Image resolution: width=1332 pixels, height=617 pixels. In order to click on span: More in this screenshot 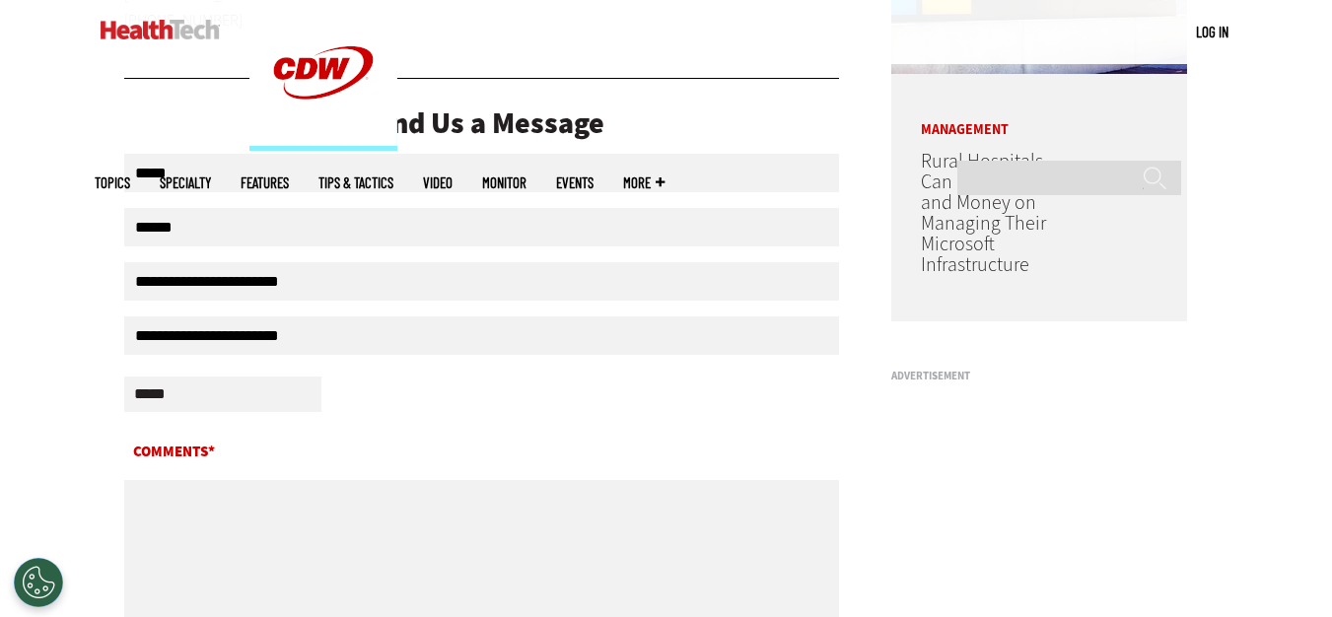, I will do `click(644, 182)`.